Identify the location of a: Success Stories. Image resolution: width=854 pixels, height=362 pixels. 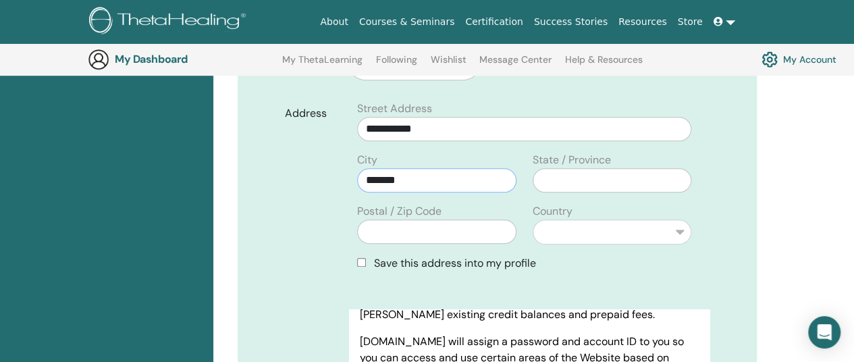
(571, 22).